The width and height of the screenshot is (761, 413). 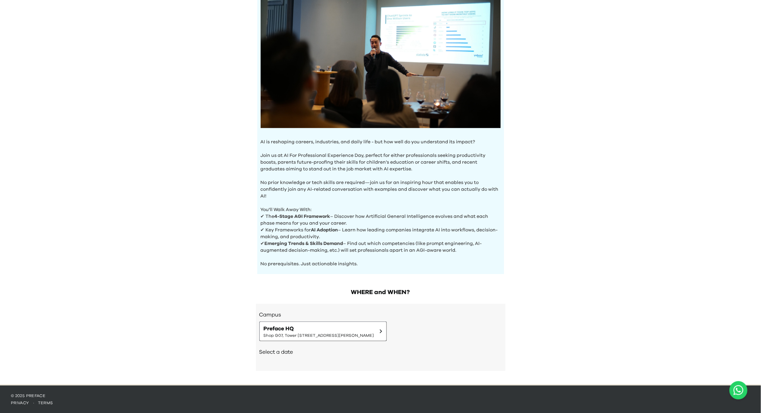 I want to click on p: AI is reshaping careers, industries, and daily life - but how well do you understand its impact?, so click(x=381, y=142).